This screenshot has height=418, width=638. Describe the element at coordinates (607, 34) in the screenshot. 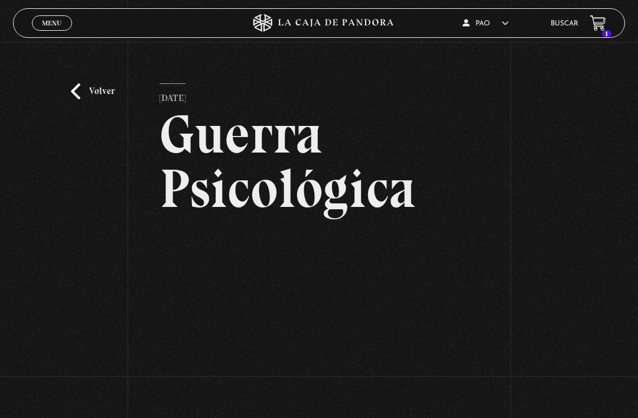

I see `span: 1` at that location.